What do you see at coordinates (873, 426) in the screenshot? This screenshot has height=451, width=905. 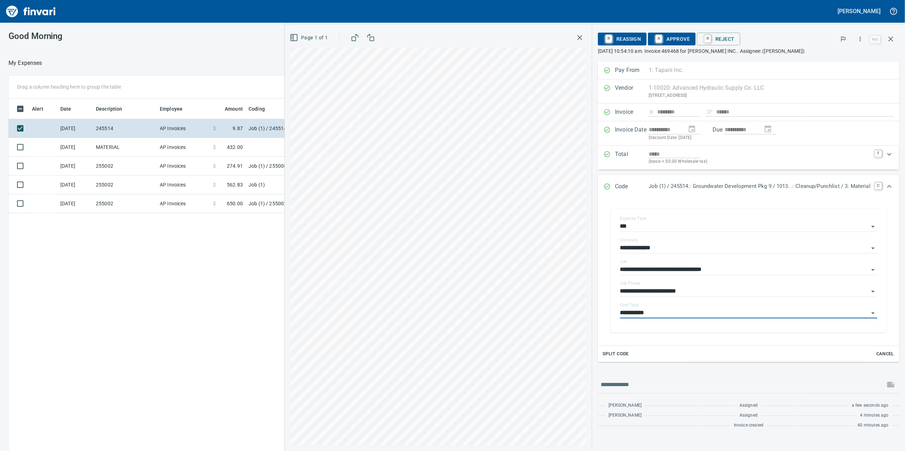 I see `span: 40 minutes ago` at bounding box center [873, 426].